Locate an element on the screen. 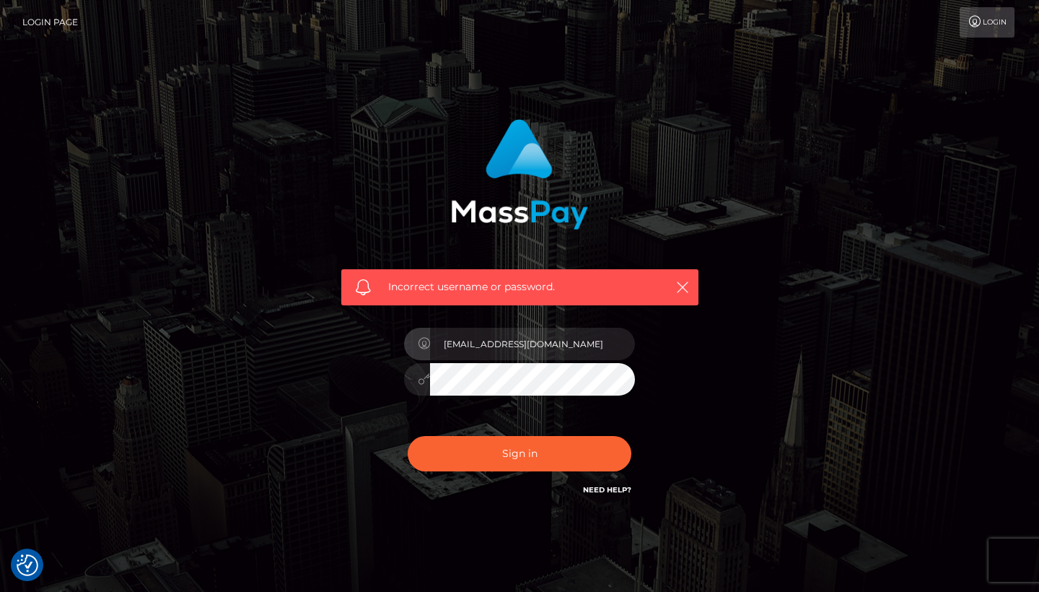 The height and width of the screenshot is (592, 1039). input: Username... is located at coordinates (533, 344).